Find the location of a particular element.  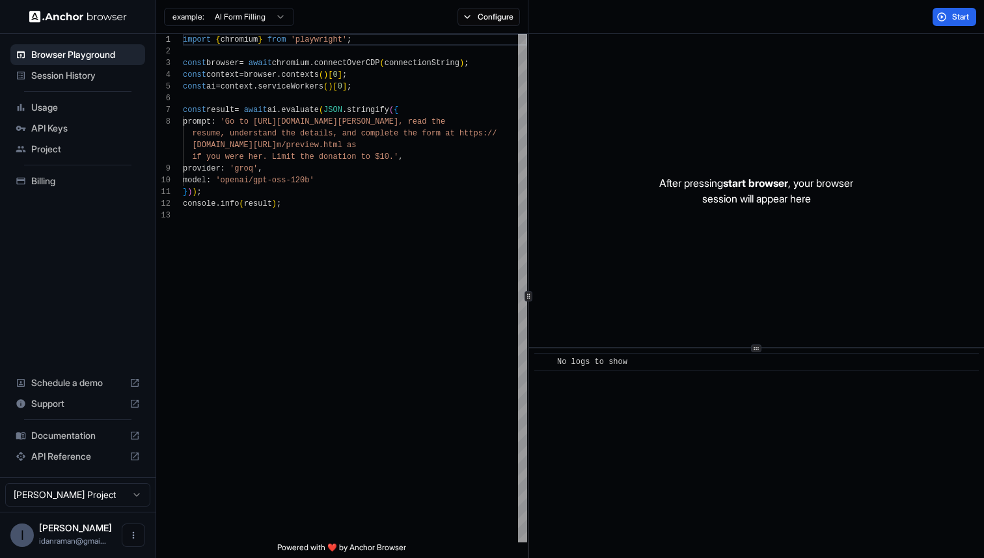

span: 'openai/gpt-oss-120b' is located at coordinates (264, 180).